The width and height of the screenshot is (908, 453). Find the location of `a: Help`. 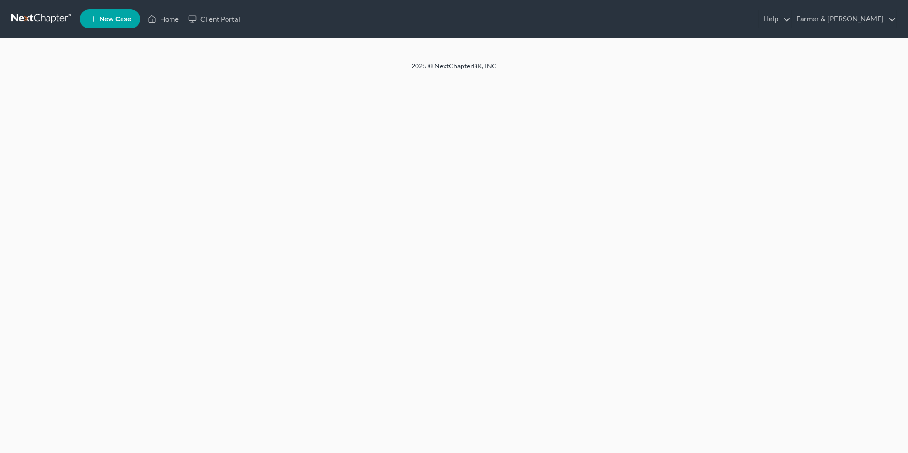

a: Help is located at coordinates (775, 19).